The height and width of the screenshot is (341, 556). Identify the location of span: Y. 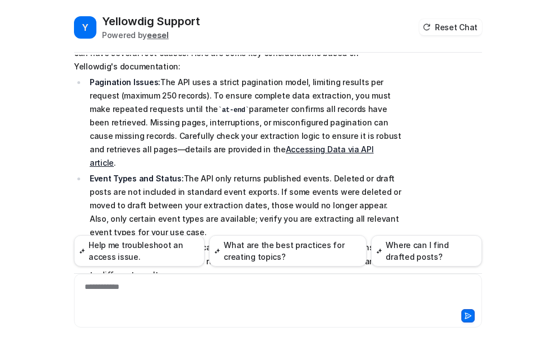
(85, 27).